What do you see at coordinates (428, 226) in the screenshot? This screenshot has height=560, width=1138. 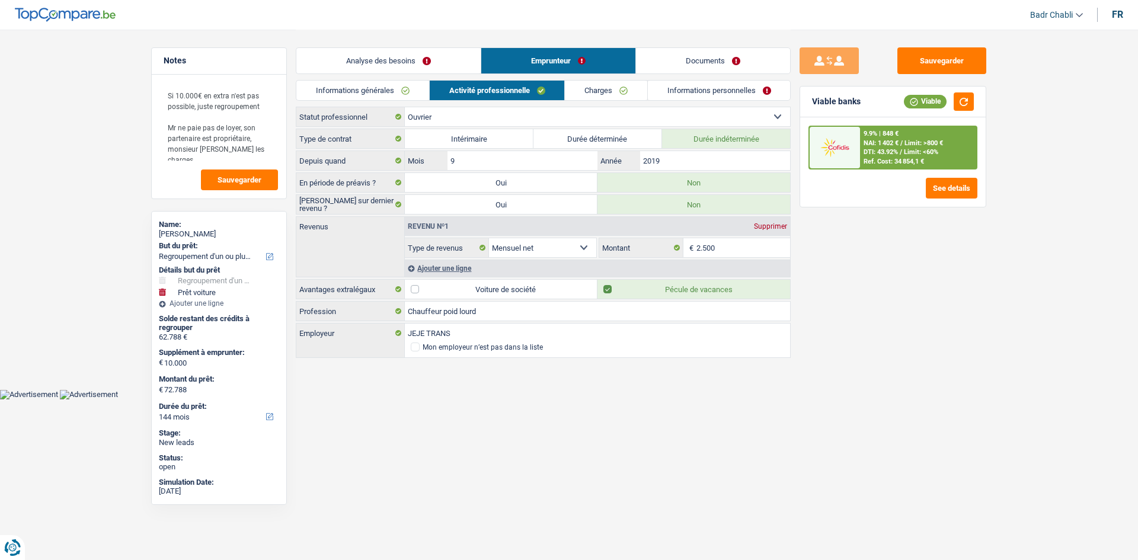 I see `div: Revenu nº1` at bounding box center [428, 226].